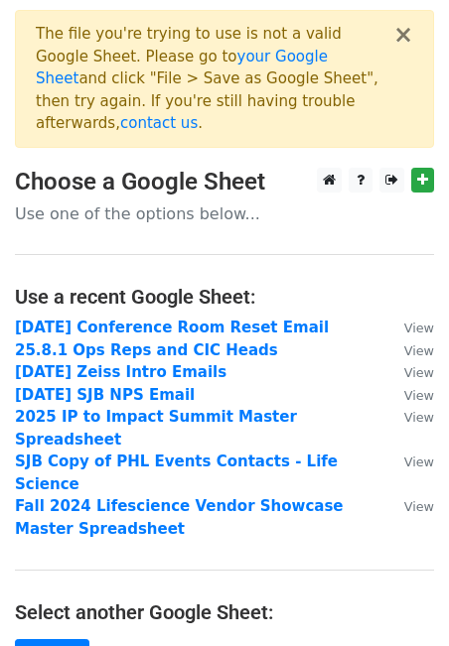 This screenshot has height=646, width=449. Describe the element at coordinates (156, 428) in the screenshot. I see `strong: 2025 IP to Impact Summit Master Spreadsheet` at that location.